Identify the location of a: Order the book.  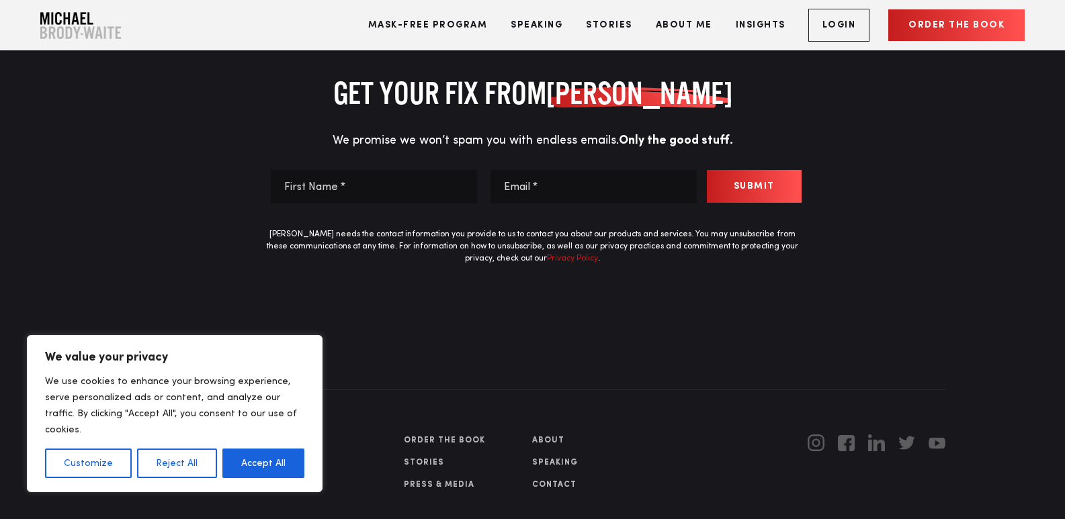
(956, 25).